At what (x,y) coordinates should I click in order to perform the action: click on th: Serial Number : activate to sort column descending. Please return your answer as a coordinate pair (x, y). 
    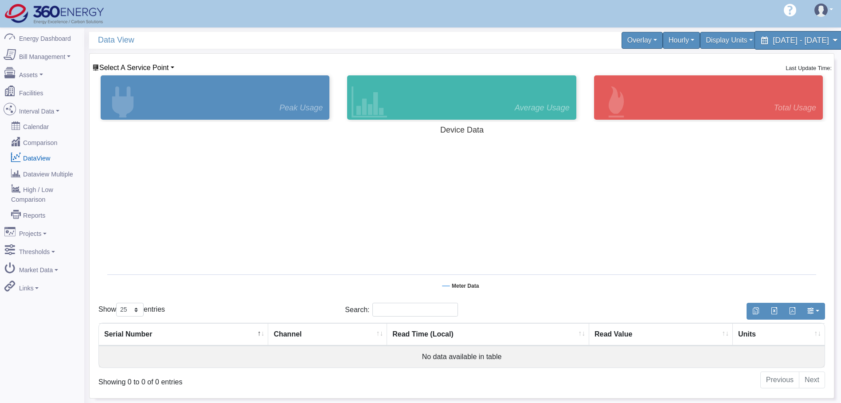
    Looking at the image, I should click on (184, 334).